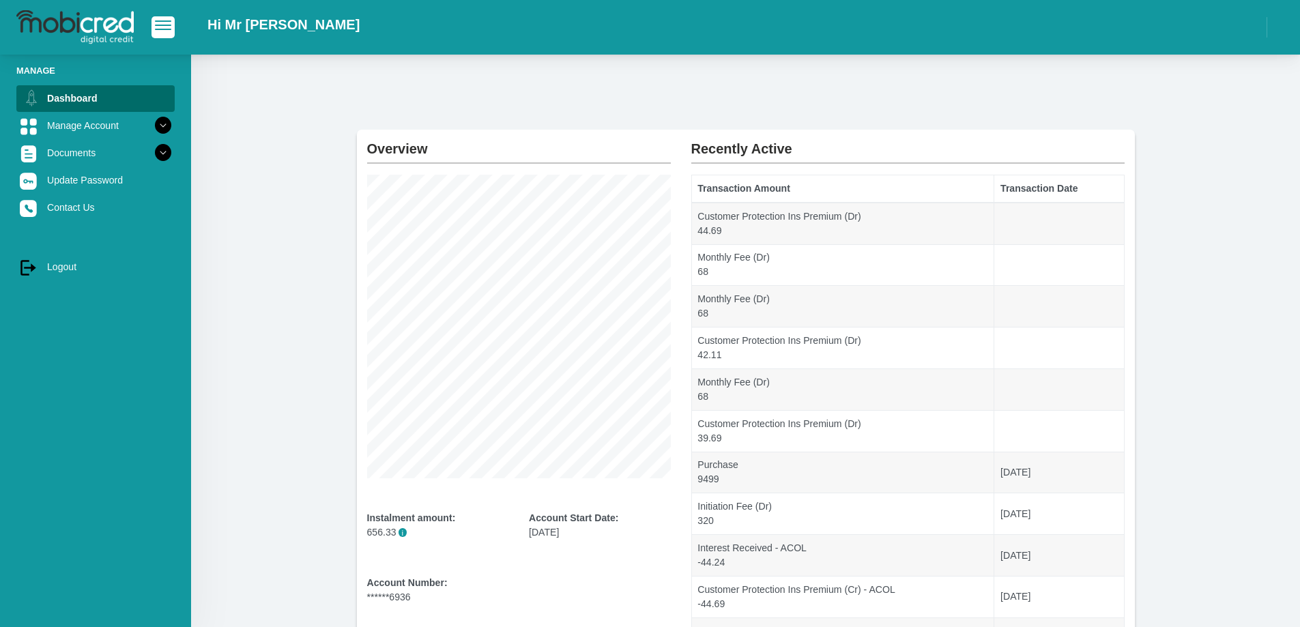 This screenshot has height=627, width=1300. Describe the element at coordinates (1059, 189) in the screenshot. I see `th: Transaction Date` at that location.